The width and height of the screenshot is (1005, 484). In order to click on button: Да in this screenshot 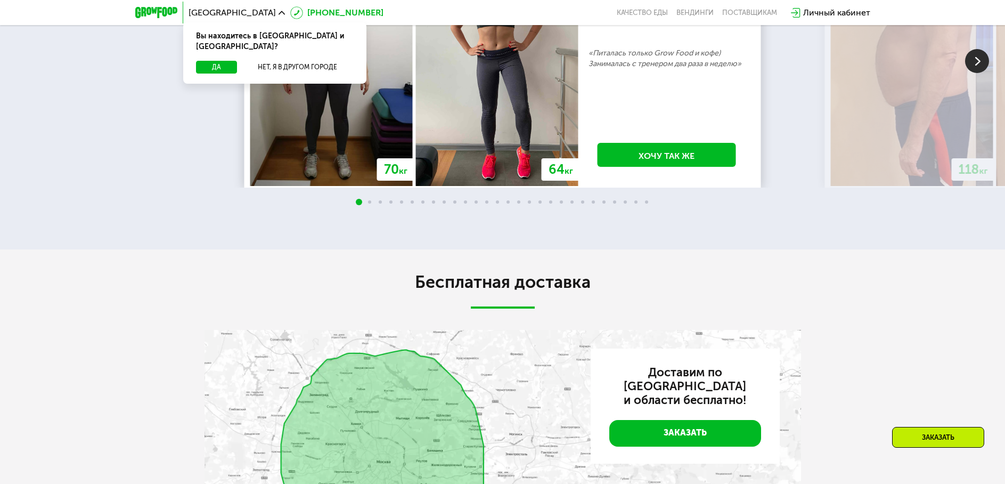, I will do `click(216, 67)`.